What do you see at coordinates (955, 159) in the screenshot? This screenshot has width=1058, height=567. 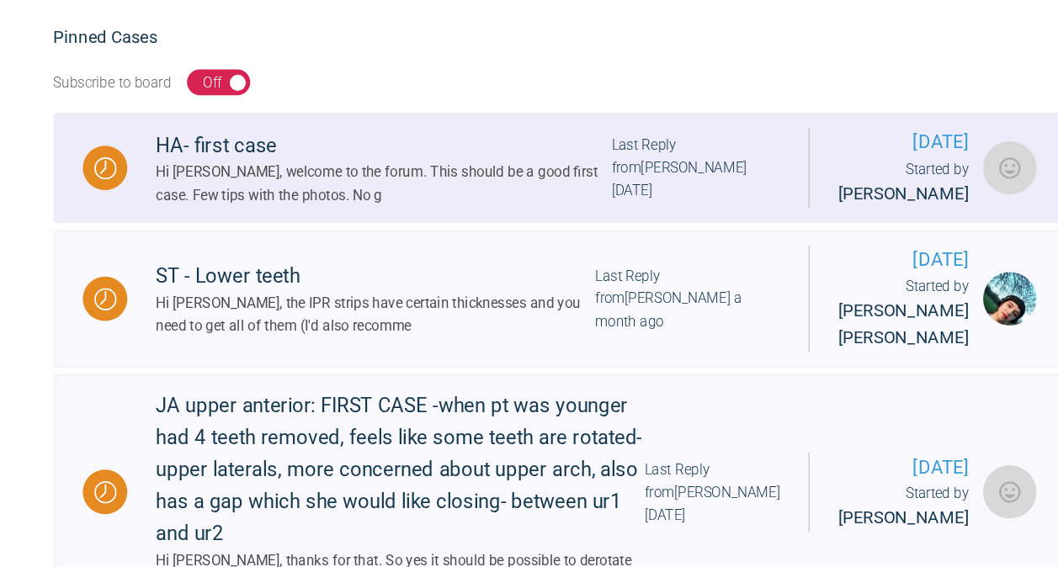 I see `img: Malaika Ahmed` at bounding box center [955, 159].